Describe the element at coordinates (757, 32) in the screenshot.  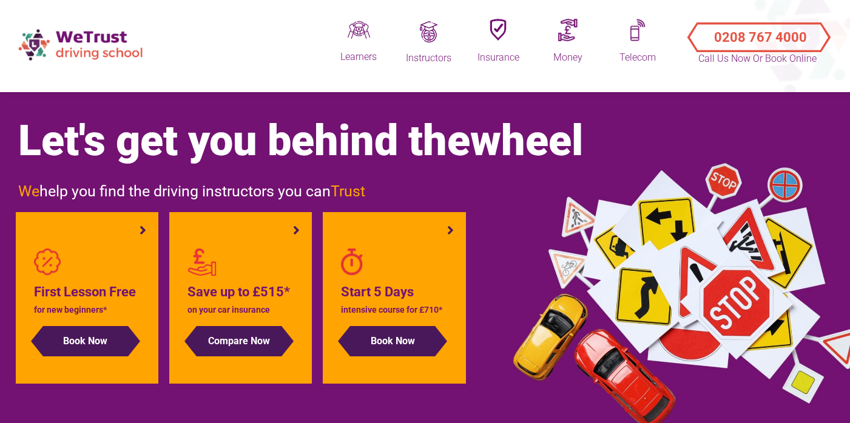
I see `button: Call Us Now or Book Online` at that location.